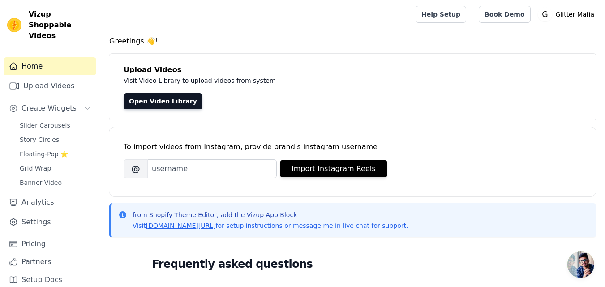  I want to click on h2: Frequently asked questions, so click(353, 264).